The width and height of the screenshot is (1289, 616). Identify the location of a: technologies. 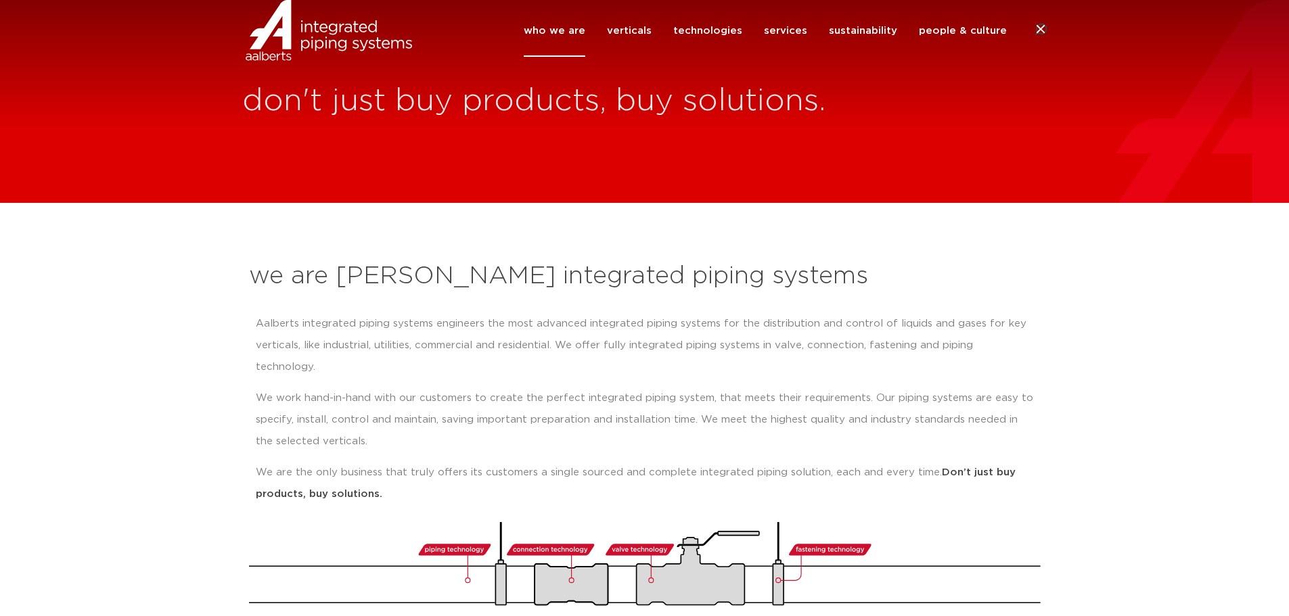
(708, 30).